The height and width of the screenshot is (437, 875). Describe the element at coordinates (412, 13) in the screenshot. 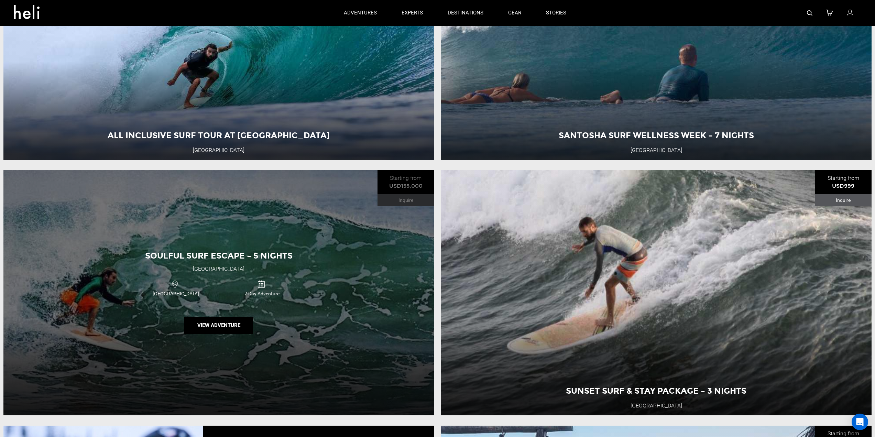

I see `p: experts` at that location.